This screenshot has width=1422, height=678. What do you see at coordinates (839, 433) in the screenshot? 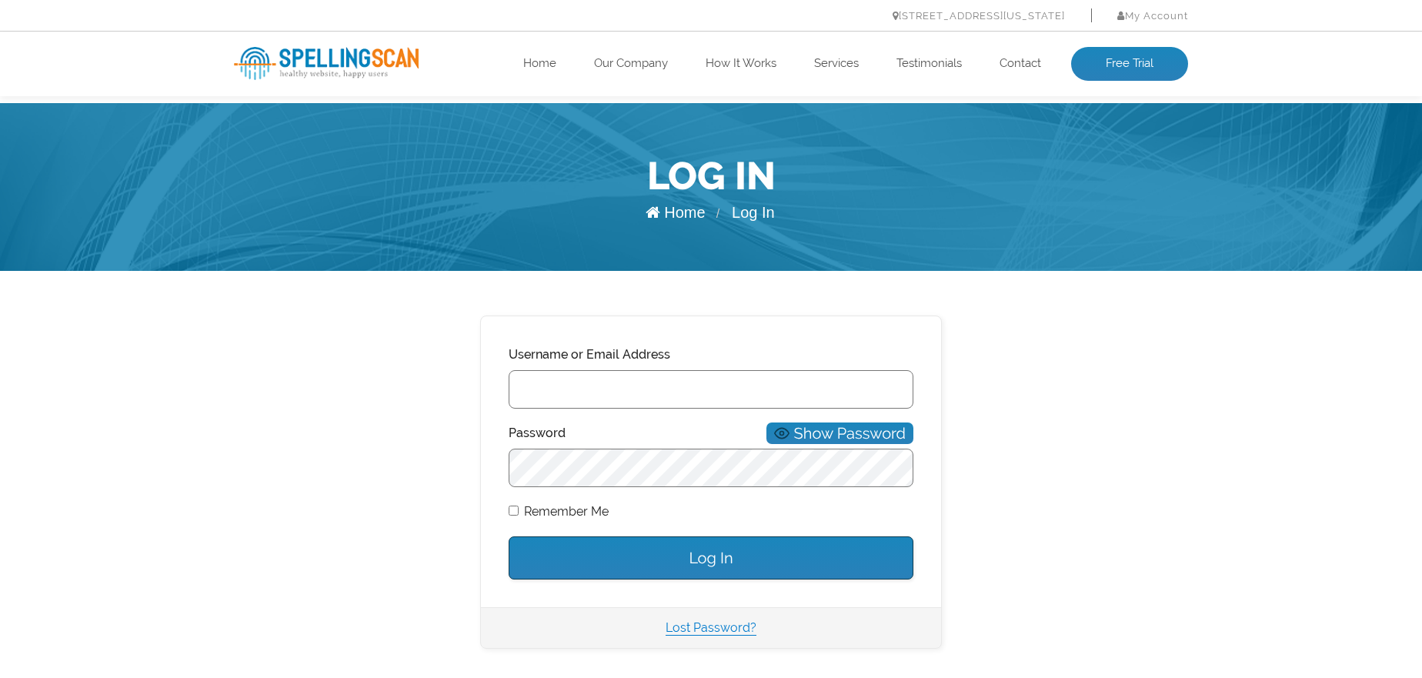
I see `button: Show Password` at bounding box center [839, 433].